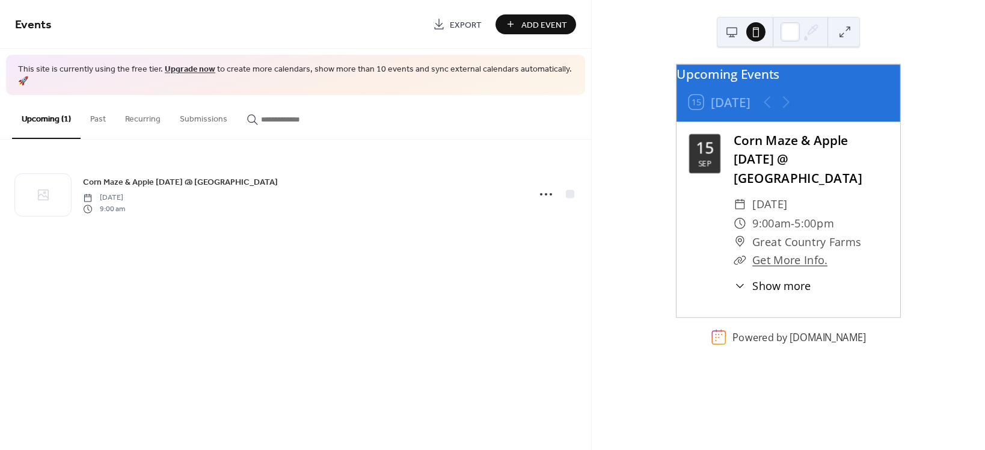  I want to click on span: Add Event, so click(544, 25).